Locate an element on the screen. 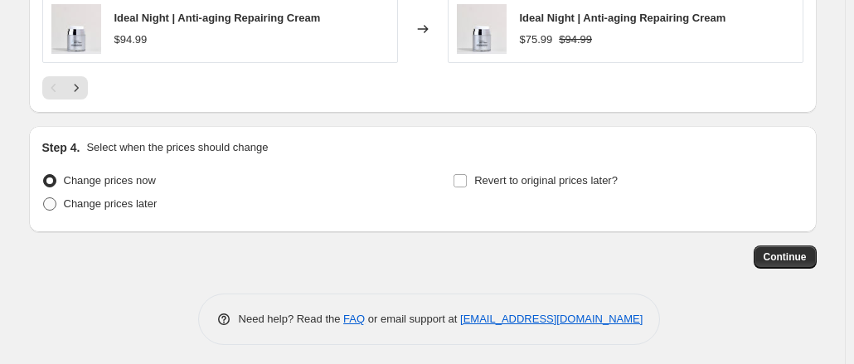 This screenshot has height=364, width=854. div: $75.99 is located at coordinates (536, 40).